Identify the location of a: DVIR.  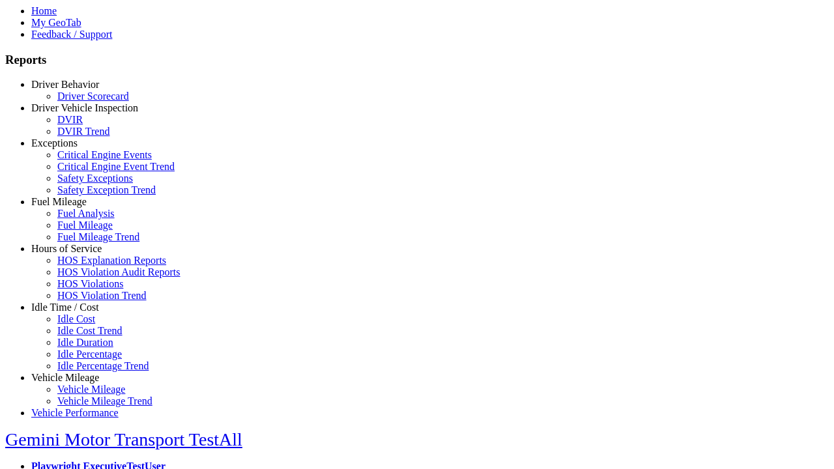
(70, 119).